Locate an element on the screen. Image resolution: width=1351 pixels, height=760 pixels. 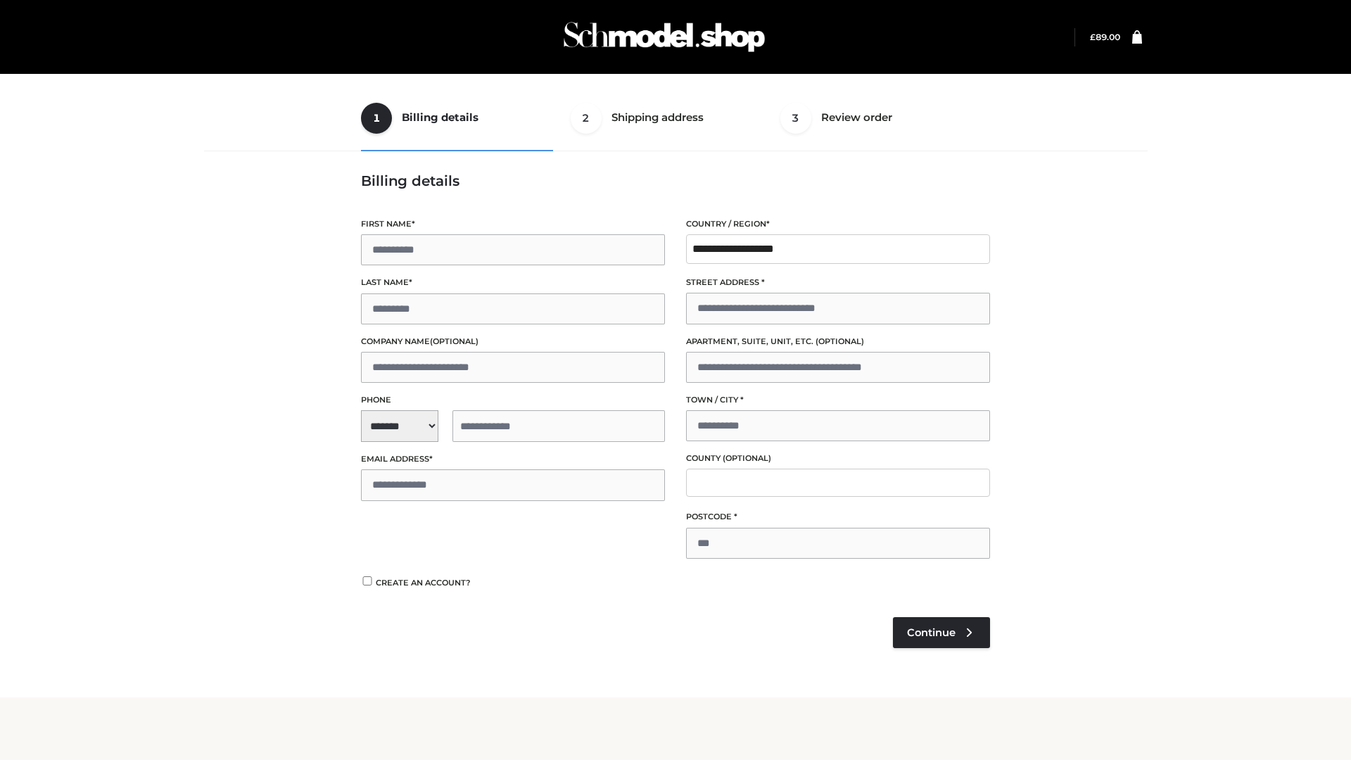
label: Country / Region is located at coordinates (838, 224).